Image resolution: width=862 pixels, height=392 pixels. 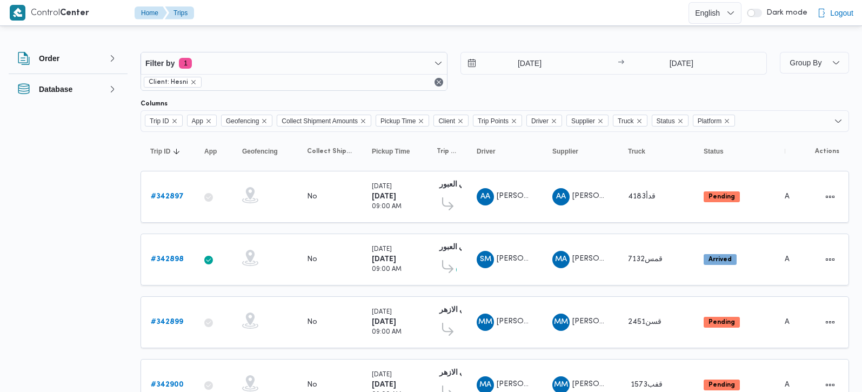 What do you see at coordinates (681, 121) in the screenshot?
I see `button: Remove Status from selection in this group` at bounding box center [681, 121].